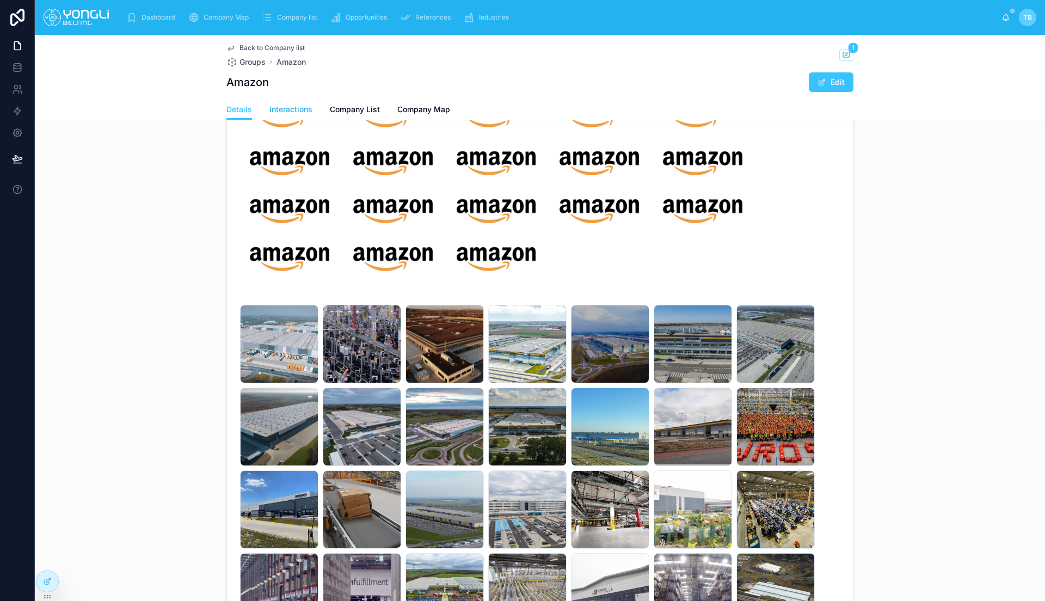  Describe the element at coordinates (831, 82) in the screenshot. I see `button: Edit` at that location.